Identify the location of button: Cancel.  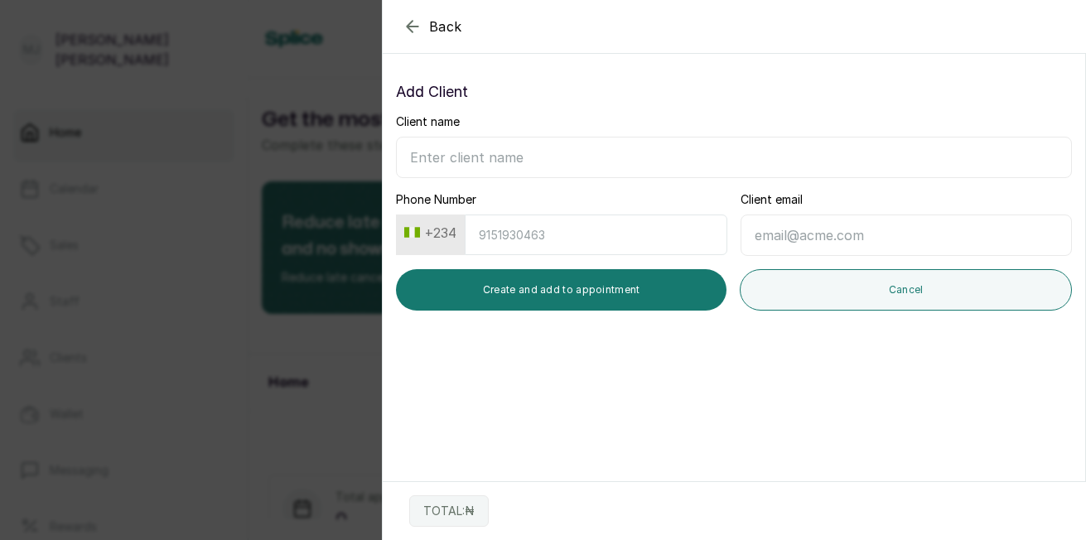
(905, 290).